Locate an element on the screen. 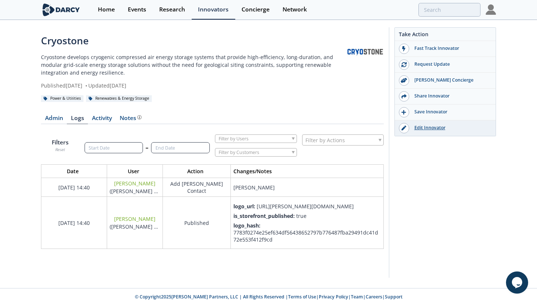  div: Edit Innovator is located at coordinates (451, 128).